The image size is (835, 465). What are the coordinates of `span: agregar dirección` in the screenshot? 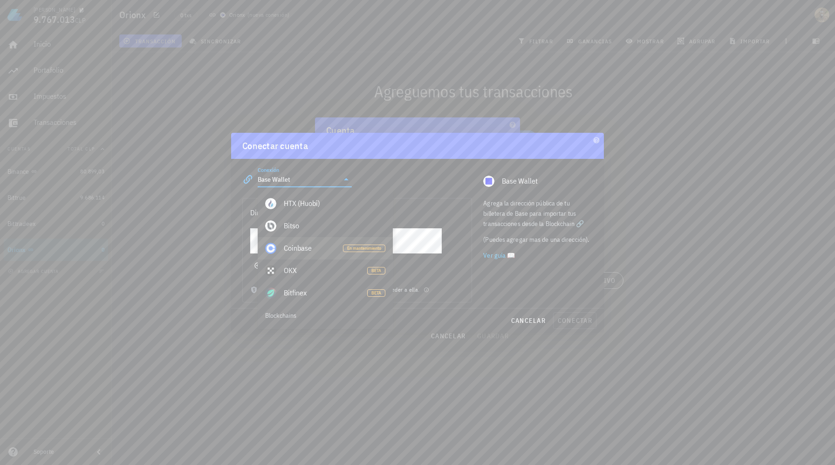 It's located at (291, 265).